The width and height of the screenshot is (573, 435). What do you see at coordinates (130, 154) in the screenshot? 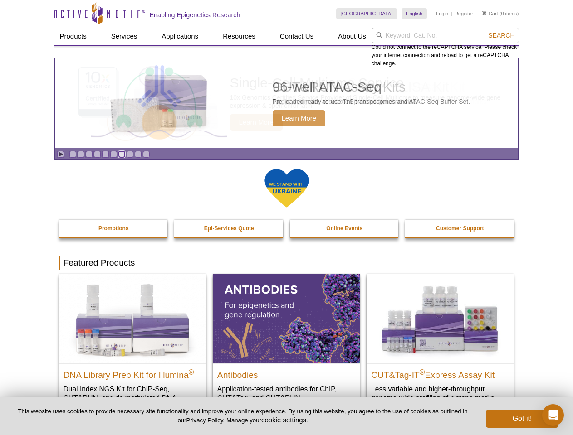
I see `a: Go to slide 8` at bounding box center [130, 154].